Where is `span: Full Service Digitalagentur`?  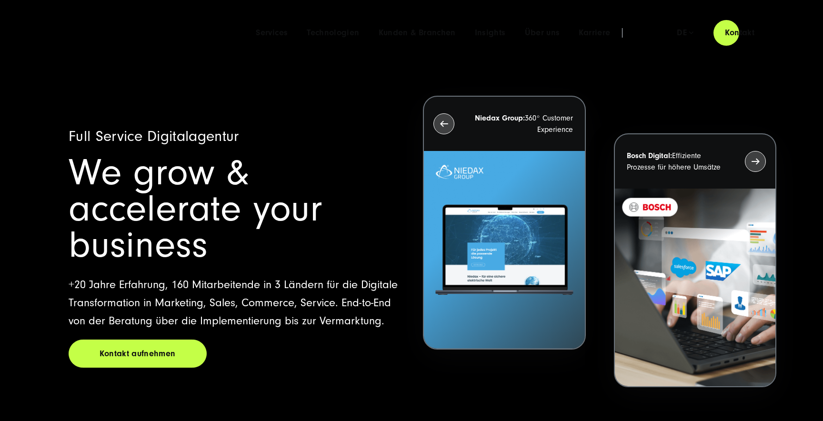 span: Full Service Digitalagentur is located at coordinates (154, 136).